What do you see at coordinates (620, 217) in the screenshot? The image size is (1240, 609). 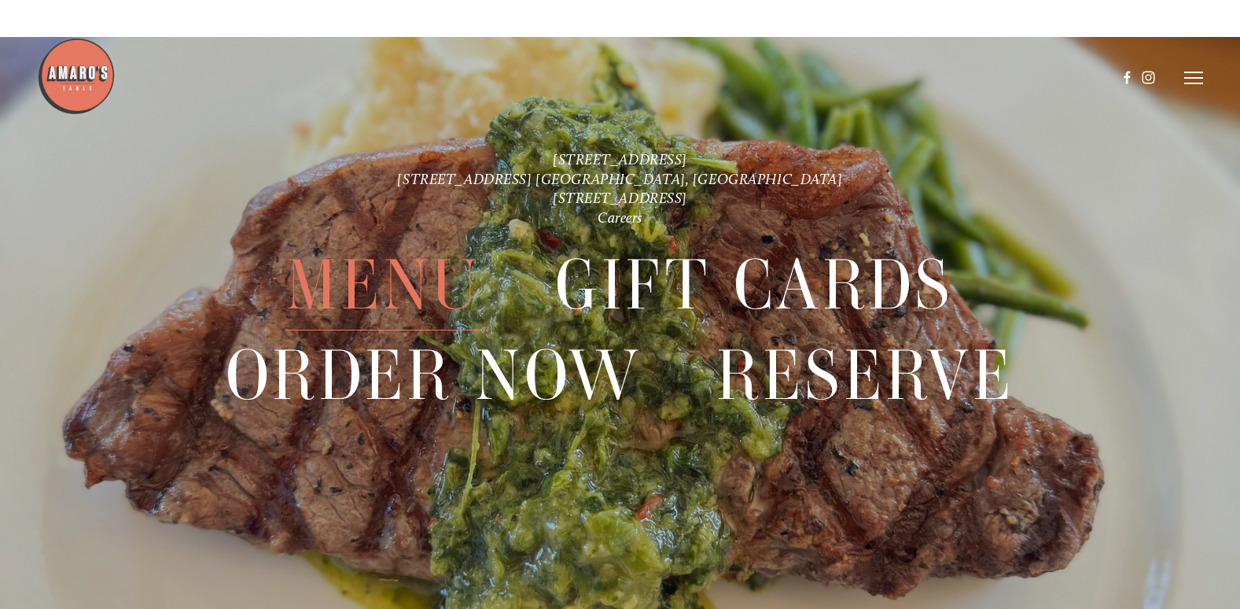 I see `a: Careers` at bounding box center [620, 217].